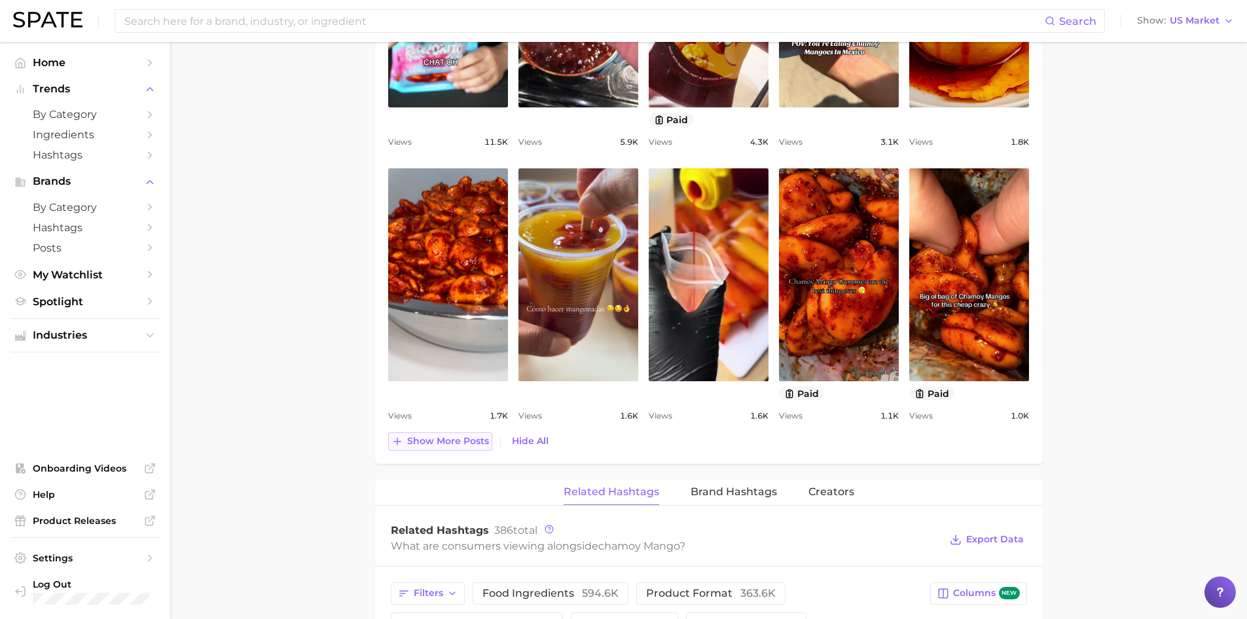 The image size is (1247, 619). I want to click on span: US Market, so click(1195, 20).